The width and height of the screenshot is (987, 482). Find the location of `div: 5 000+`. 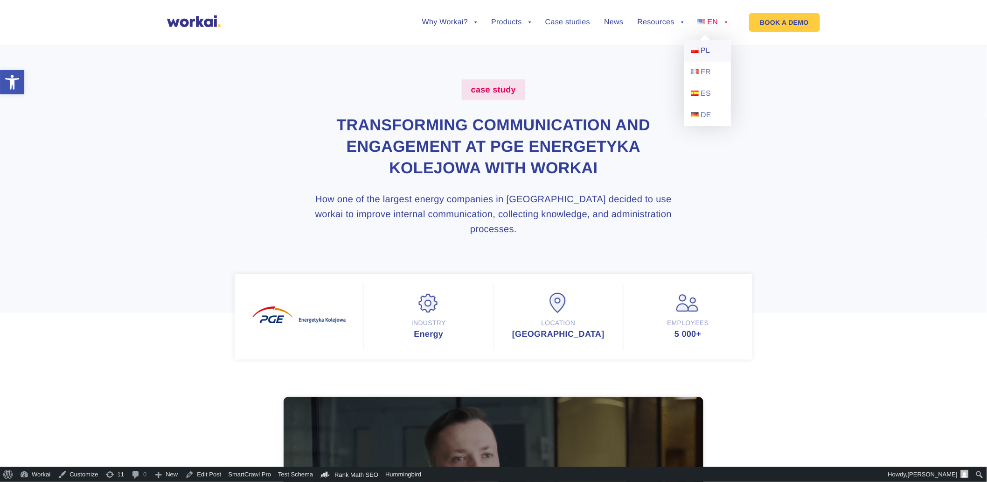

div: 5 000+ is located at coordinates (688, 334).